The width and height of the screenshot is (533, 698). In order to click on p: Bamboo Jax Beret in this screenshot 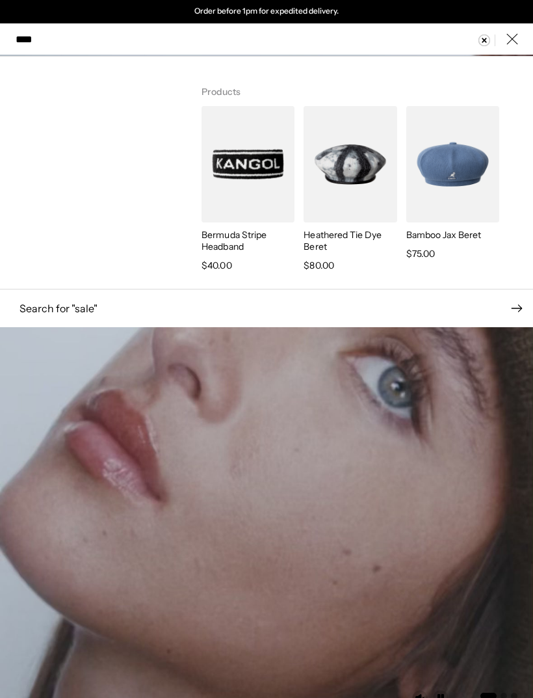, I will do `click(452, 235)`.